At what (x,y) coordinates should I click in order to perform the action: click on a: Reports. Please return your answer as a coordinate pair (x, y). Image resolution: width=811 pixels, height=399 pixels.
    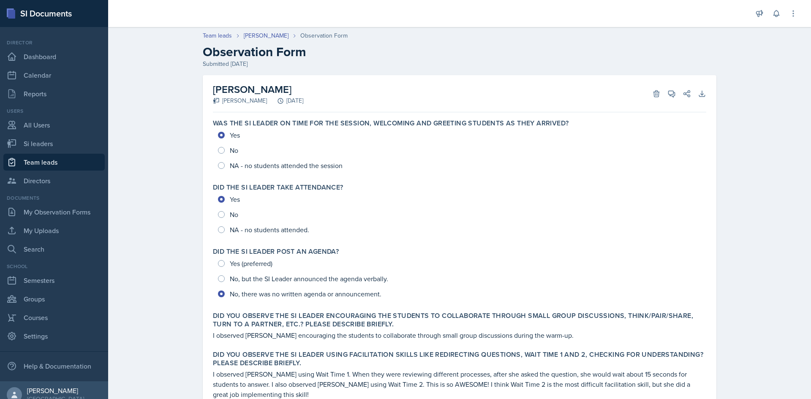
    Looking at the image, I should click on (54, 94).